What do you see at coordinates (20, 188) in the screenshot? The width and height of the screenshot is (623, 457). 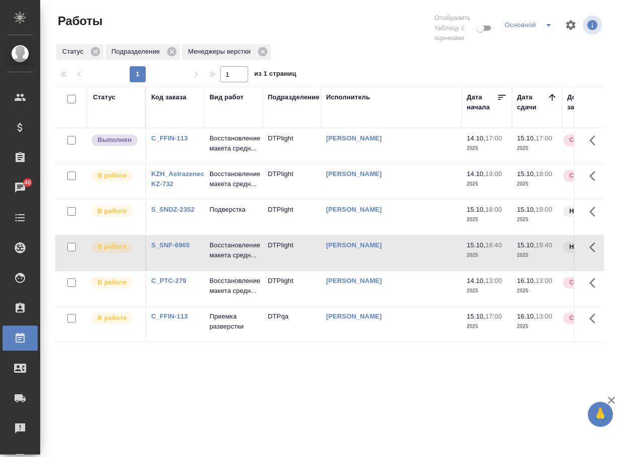 I see `a: 46` at bounding box center [20, 188].